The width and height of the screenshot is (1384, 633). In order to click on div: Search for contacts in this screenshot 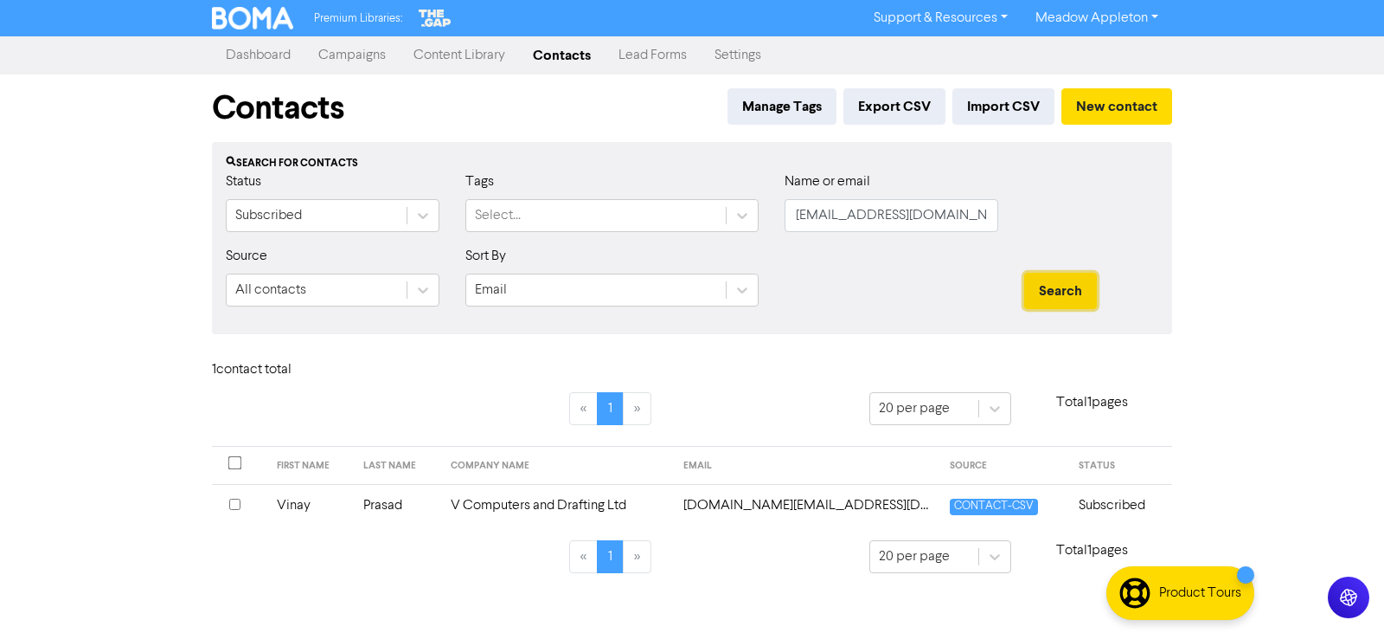, I will do `click(692, 164)`.